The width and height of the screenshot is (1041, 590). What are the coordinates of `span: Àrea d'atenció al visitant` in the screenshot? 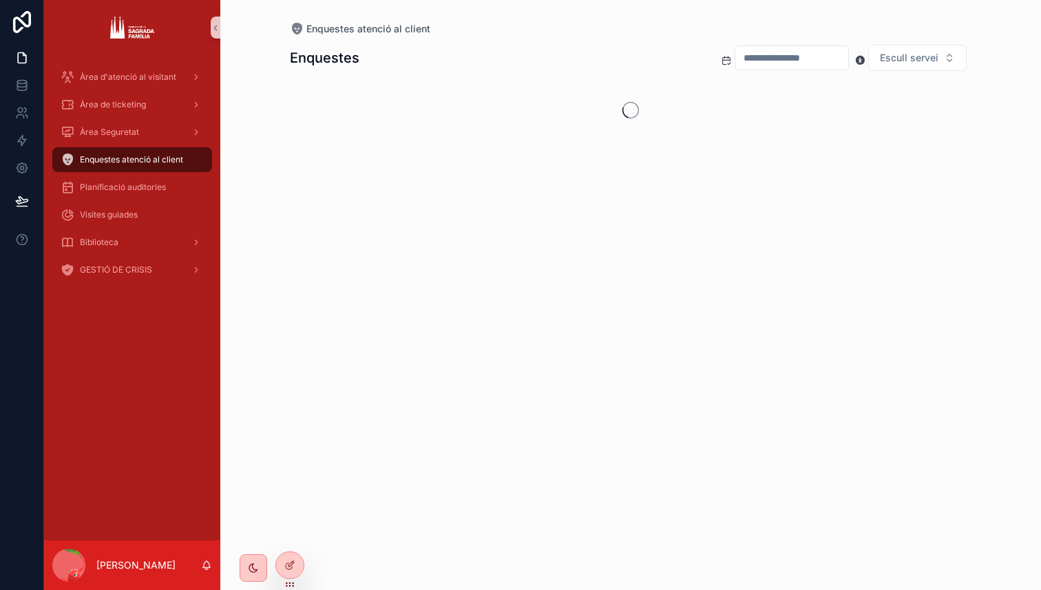 It's located at (128, 77).